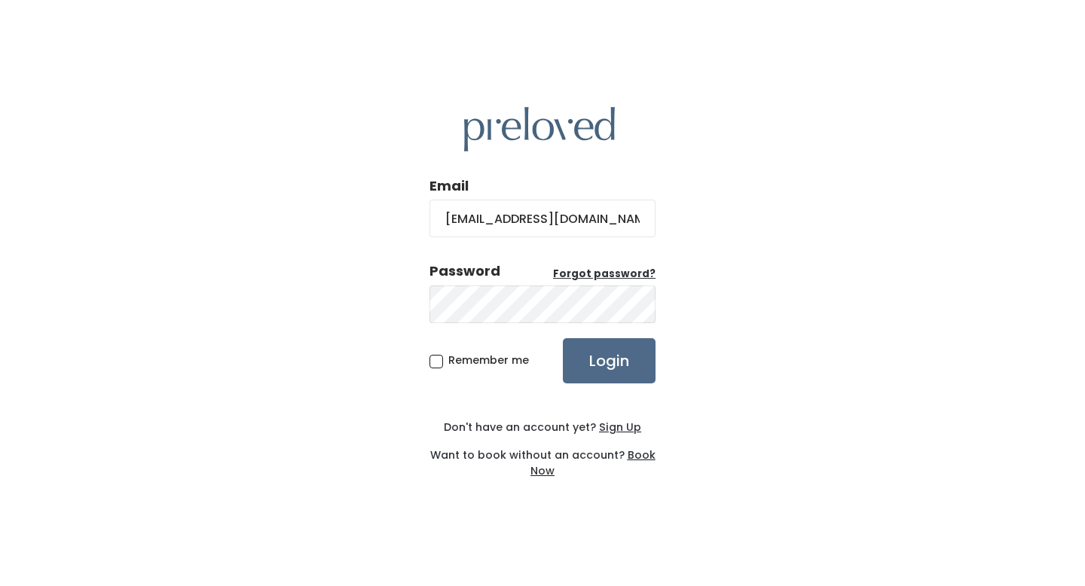 This screenshot has width=1085, height=586. What do you see at coordinates (593, 462) in the screenshot?
I see `u: Book Now` at bounding box center [593, 462].